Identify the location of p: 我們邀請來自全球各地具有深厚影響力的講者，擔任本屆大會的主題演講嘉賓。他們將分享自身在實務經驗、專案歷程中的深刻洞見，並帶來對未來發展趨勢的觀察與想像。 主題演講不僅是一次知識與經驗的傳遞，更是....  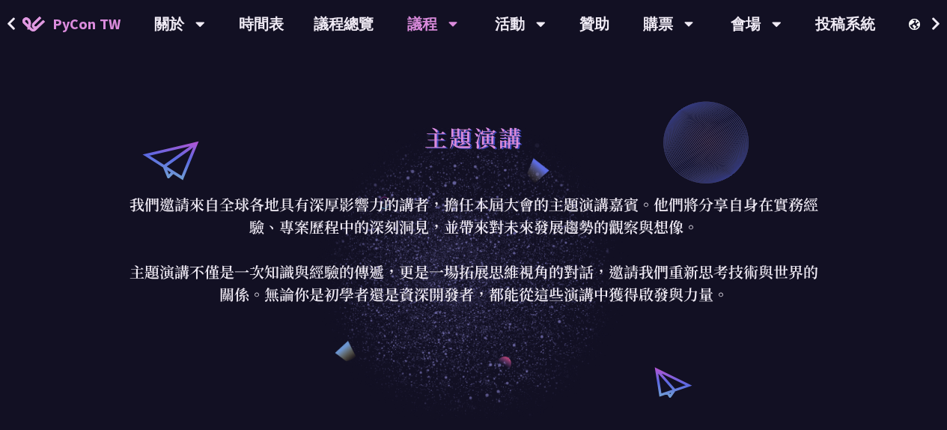
(474, 249).